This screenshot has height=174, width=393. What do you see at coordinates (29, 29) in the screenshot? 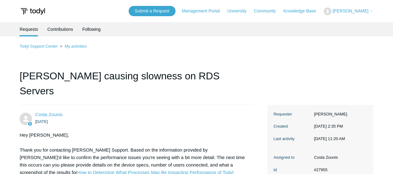
I see `li: Requests` at bounding box center [29, 29].